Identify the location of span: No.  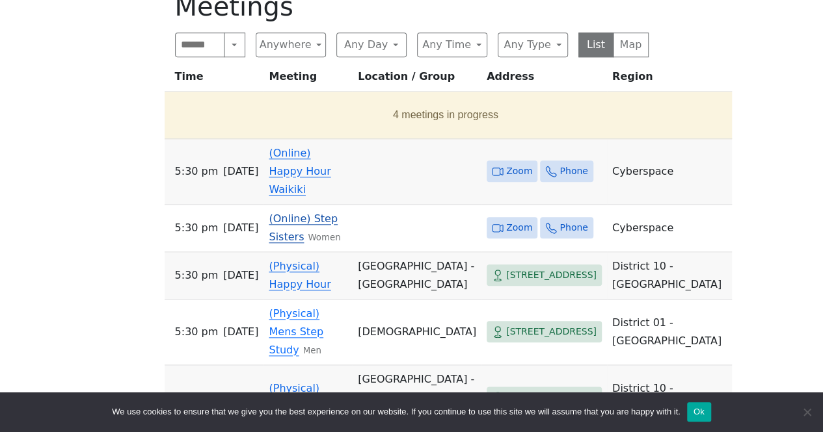
(806, 412).